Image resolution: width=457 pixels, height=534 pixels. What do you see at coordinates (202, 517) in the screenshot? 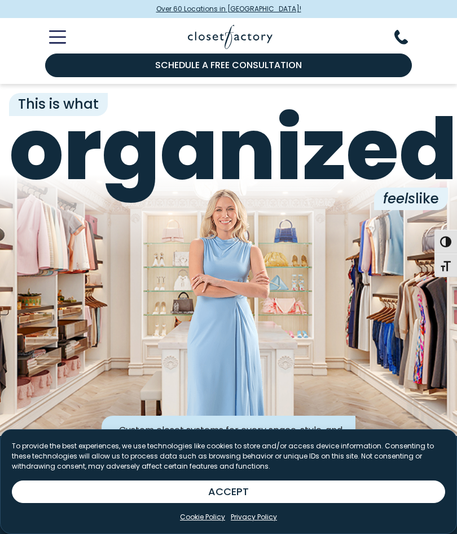
I see `a: Cookie Policy` at bounding box center [202, 517].